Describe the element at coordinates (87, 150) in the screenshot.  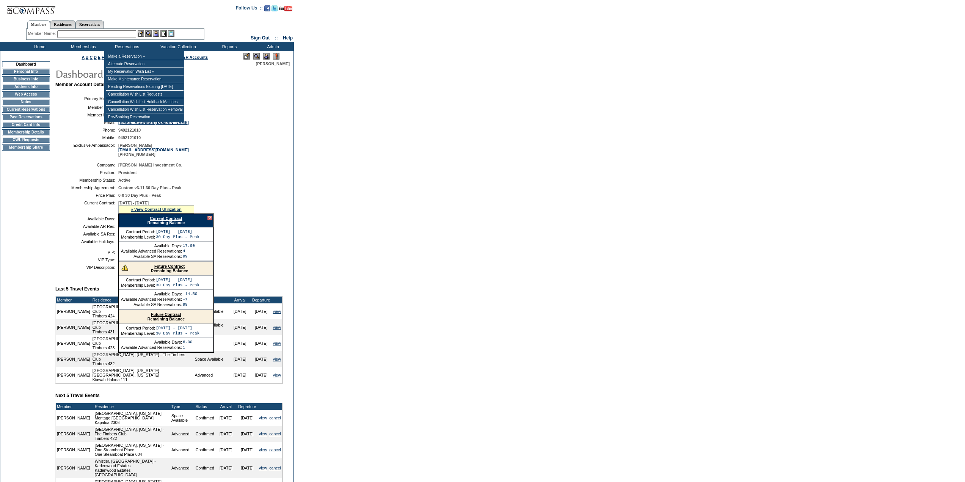
I see `td: Exclusive Ambassador:` at that location.